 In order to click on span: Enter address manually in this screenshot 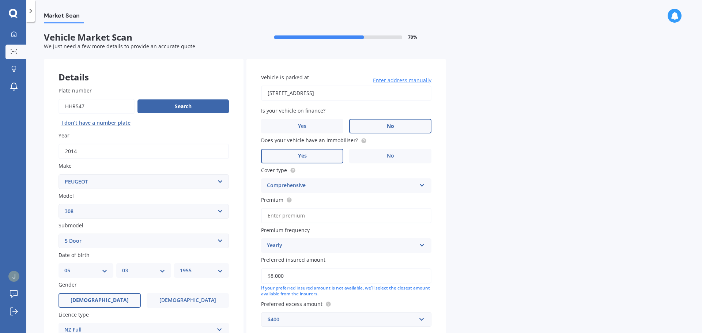, I will do `click(402, 80)`.